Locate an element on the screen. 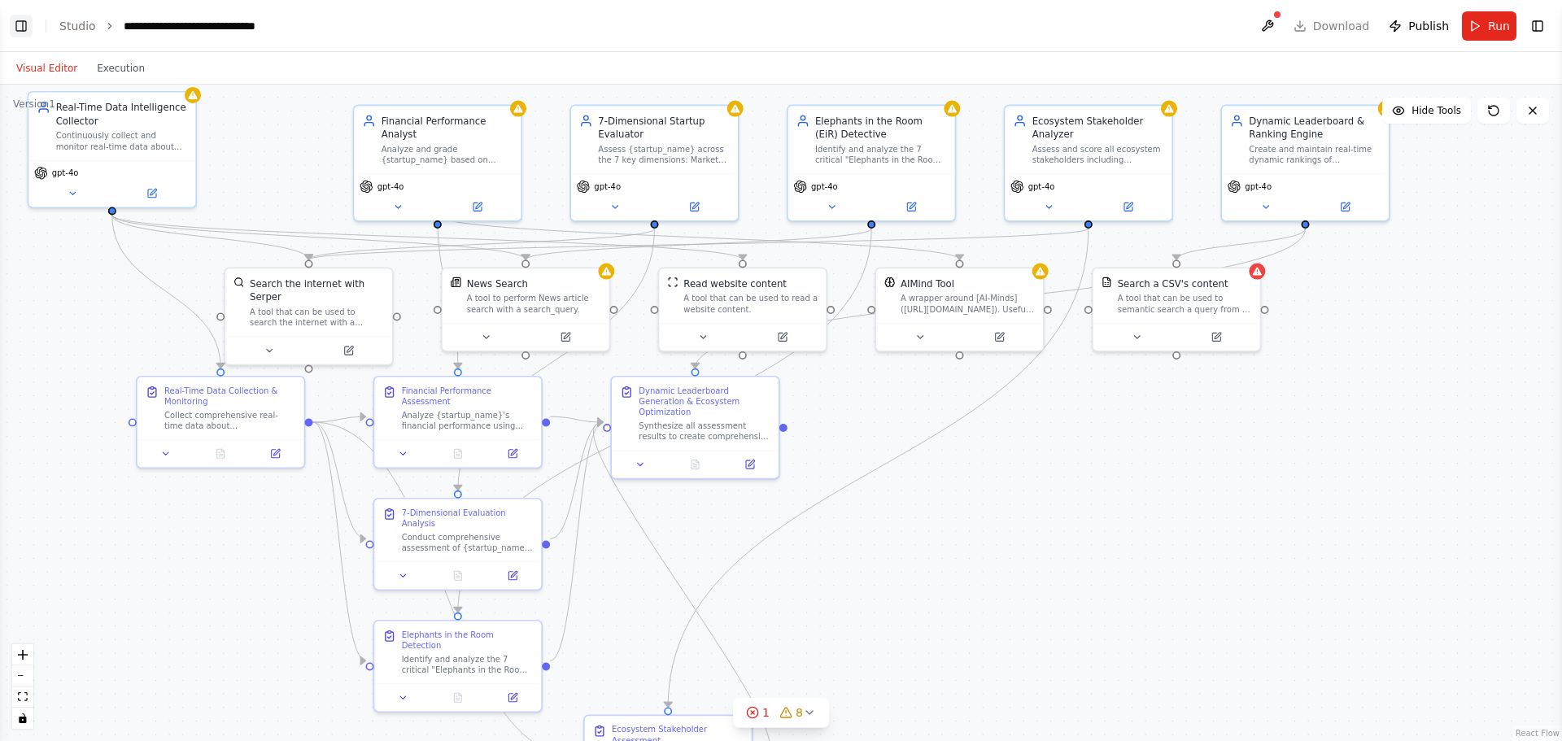  span: Run is located at coordinates (1498, 26).